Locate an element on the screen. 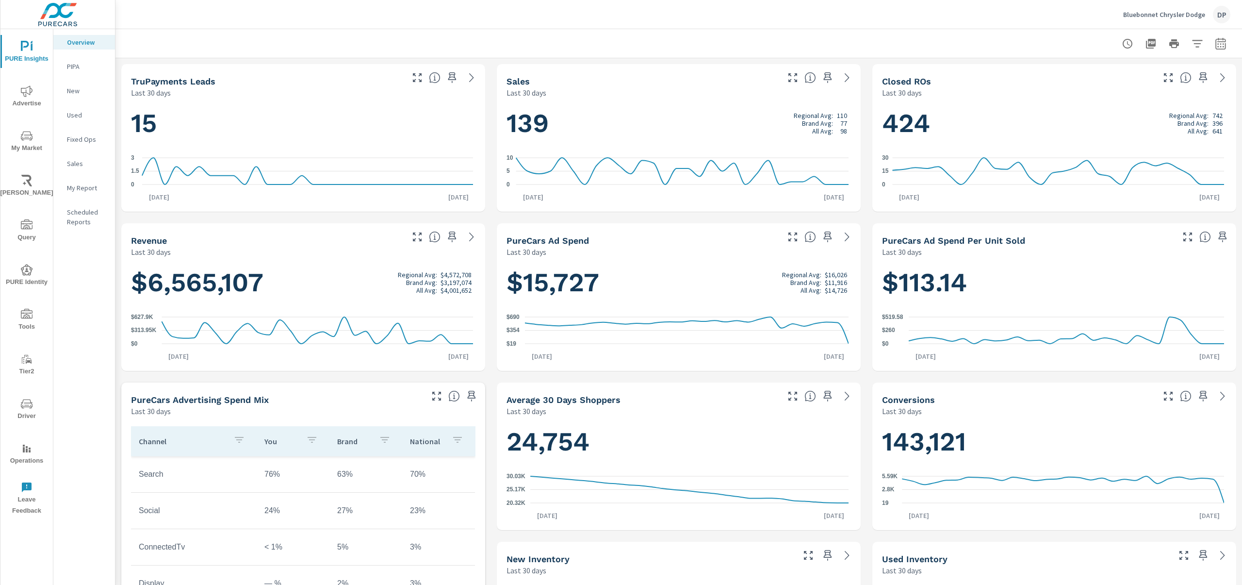 This screenshot has width=1242, height=585. span: Operations is located at coordinates (27, 454).